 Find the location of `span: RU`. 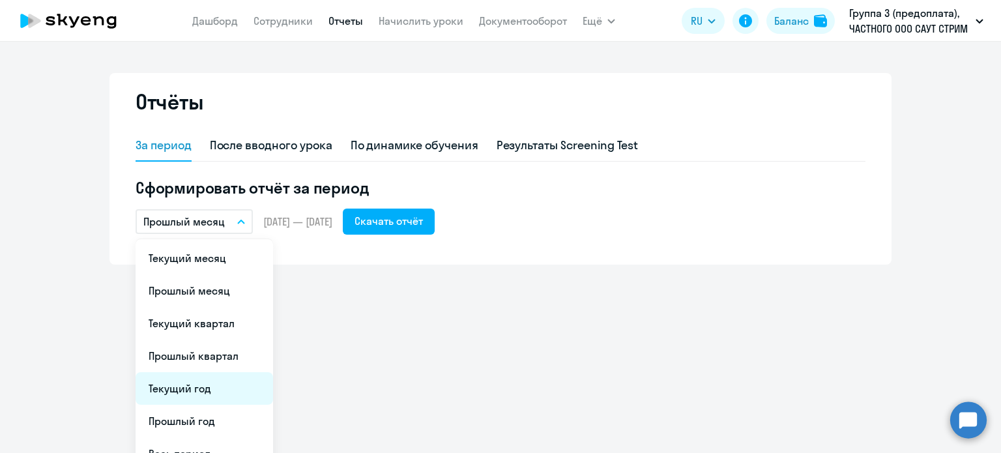

span: RU is located at coordinates (697, 21).